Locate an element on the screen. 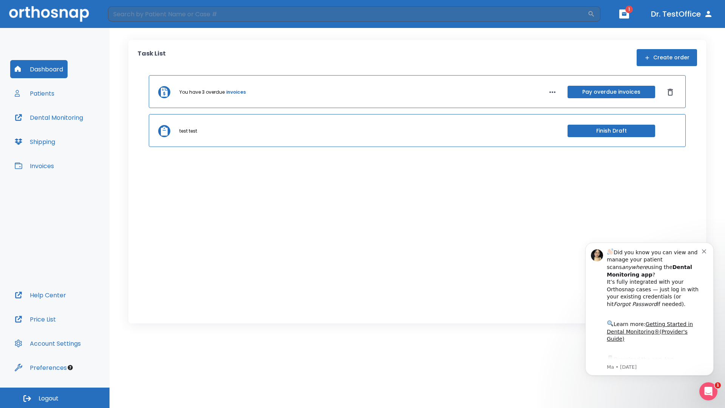  button: Preferences is located at coordinates (41, 367).